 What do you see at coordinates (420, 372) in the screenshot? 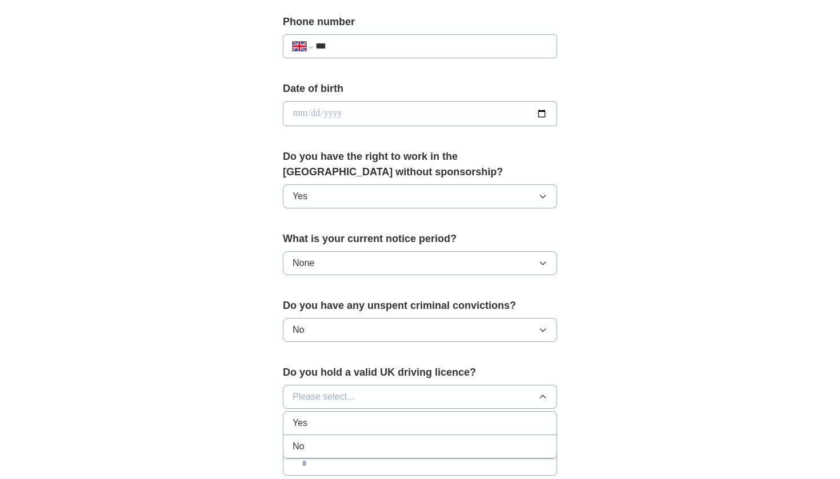
I see `label: Do you hold a valid UK driving licence?` at bounding box center [420, 372].